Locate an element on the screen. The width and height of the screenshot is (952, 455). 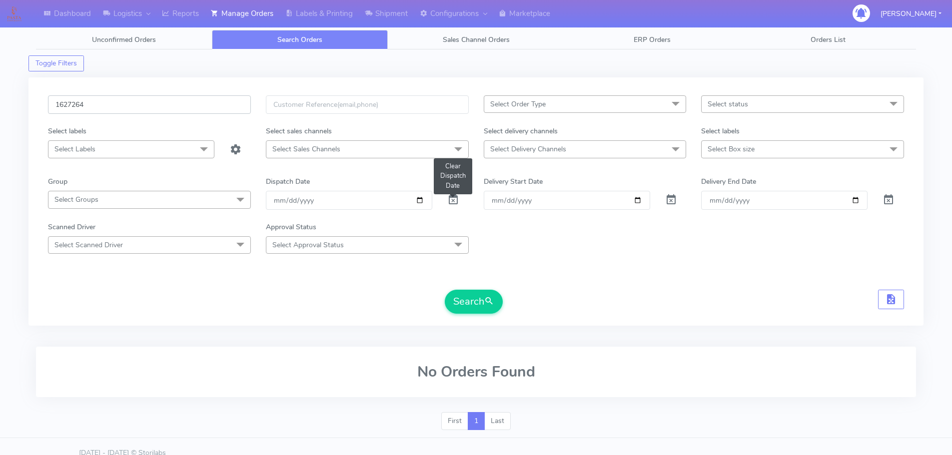
label: Approval Status is located at coordinates (291, 227).